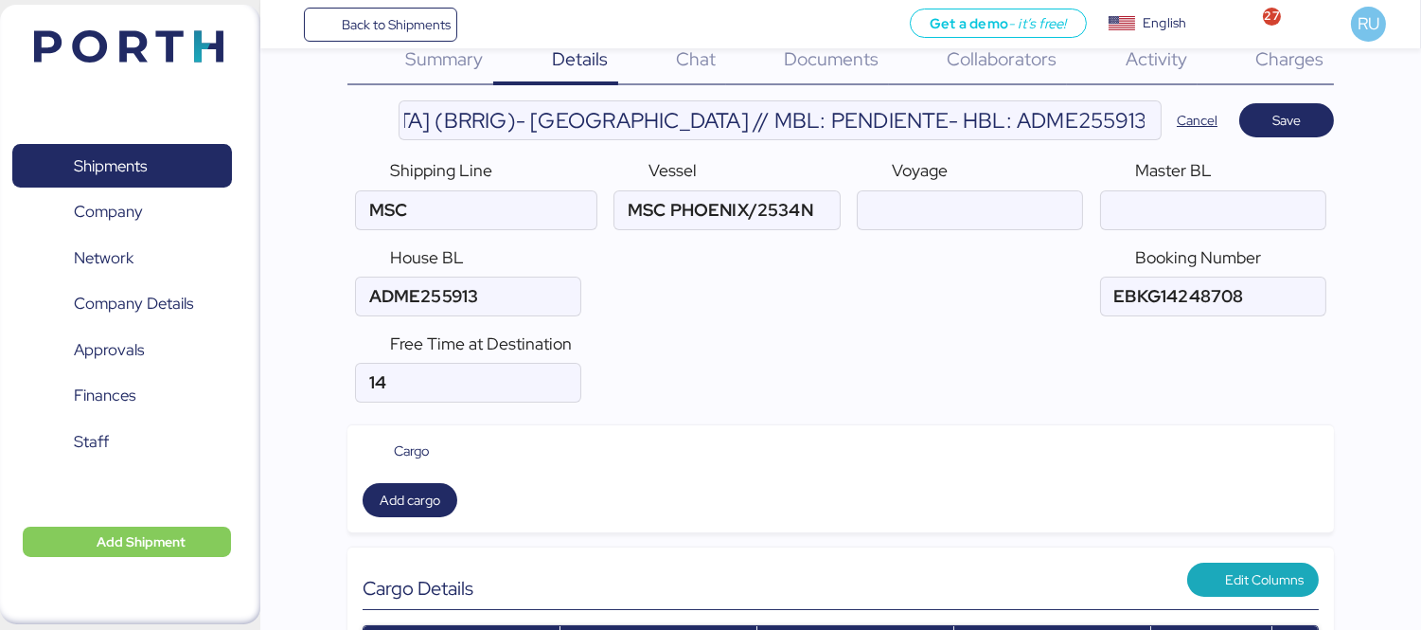 The height and width of the screenshot is (630, 1421). I want to click on span: Booking Number, so click(1198, 257).